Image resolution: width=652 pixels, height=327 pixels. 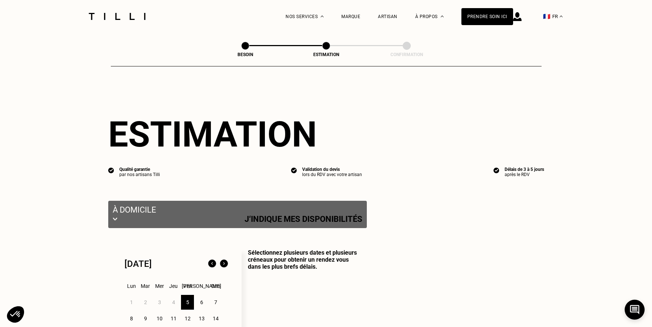 What do you see at coordinates (159, 319) in the screenshot?
I see `div: 10` at bounding box center [159, 319].